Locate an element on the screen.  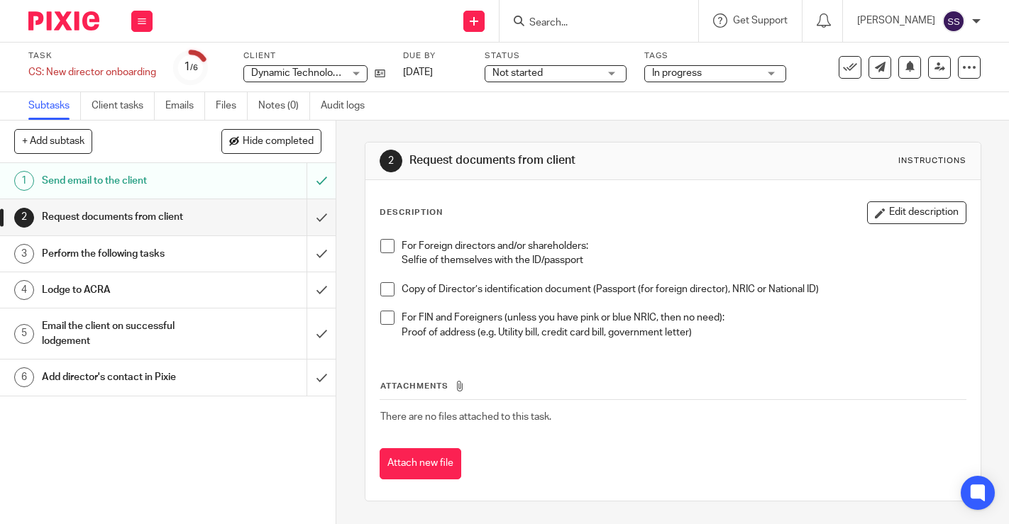
a: Files is located at coordinates (231, 106).